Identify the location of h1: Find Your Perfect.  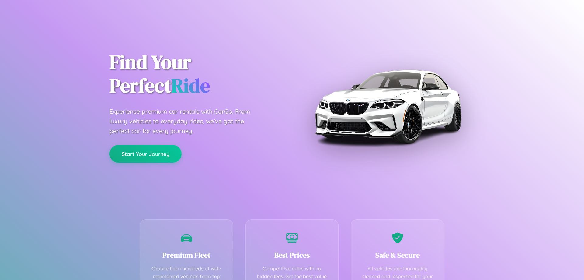
(196, 74).